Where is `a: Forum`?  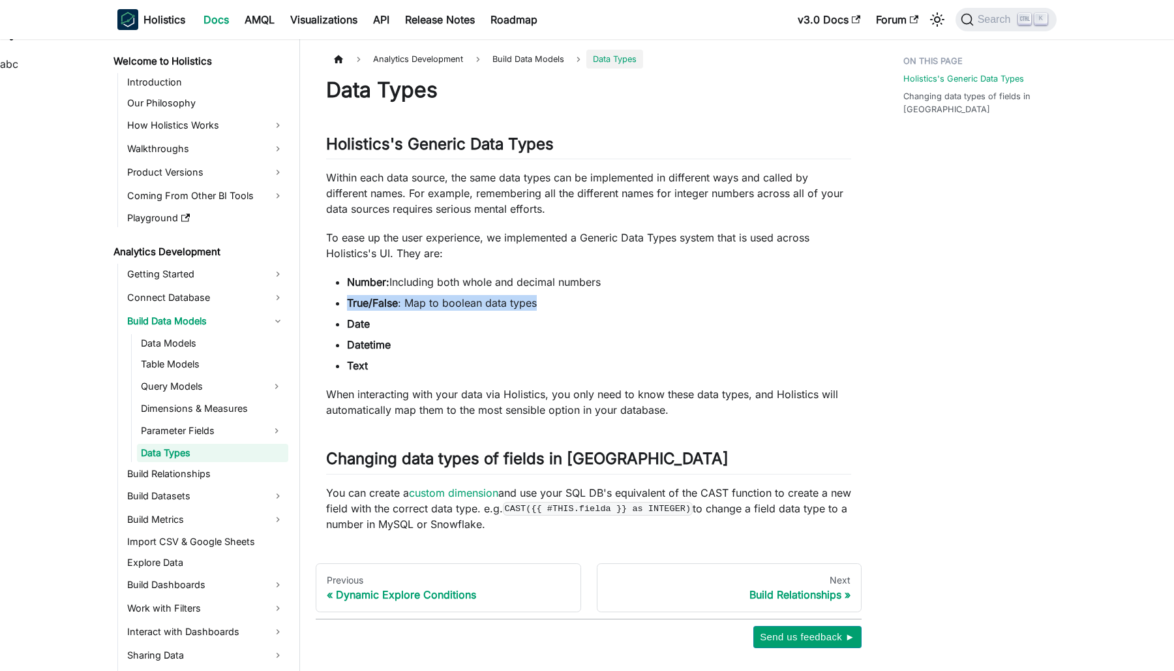
a: Forum is located at coordinates (897, 20).